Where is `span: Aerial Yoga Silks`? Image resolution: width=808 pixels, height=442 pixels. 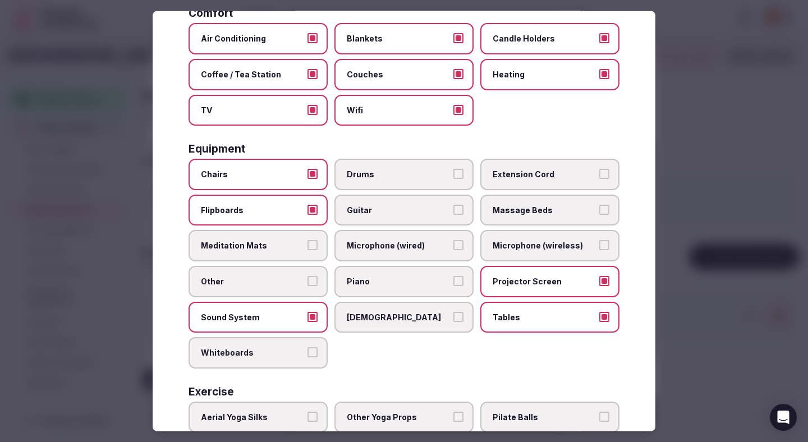 span: Aerial Yoga Silks is located at coordinates (253, 417).